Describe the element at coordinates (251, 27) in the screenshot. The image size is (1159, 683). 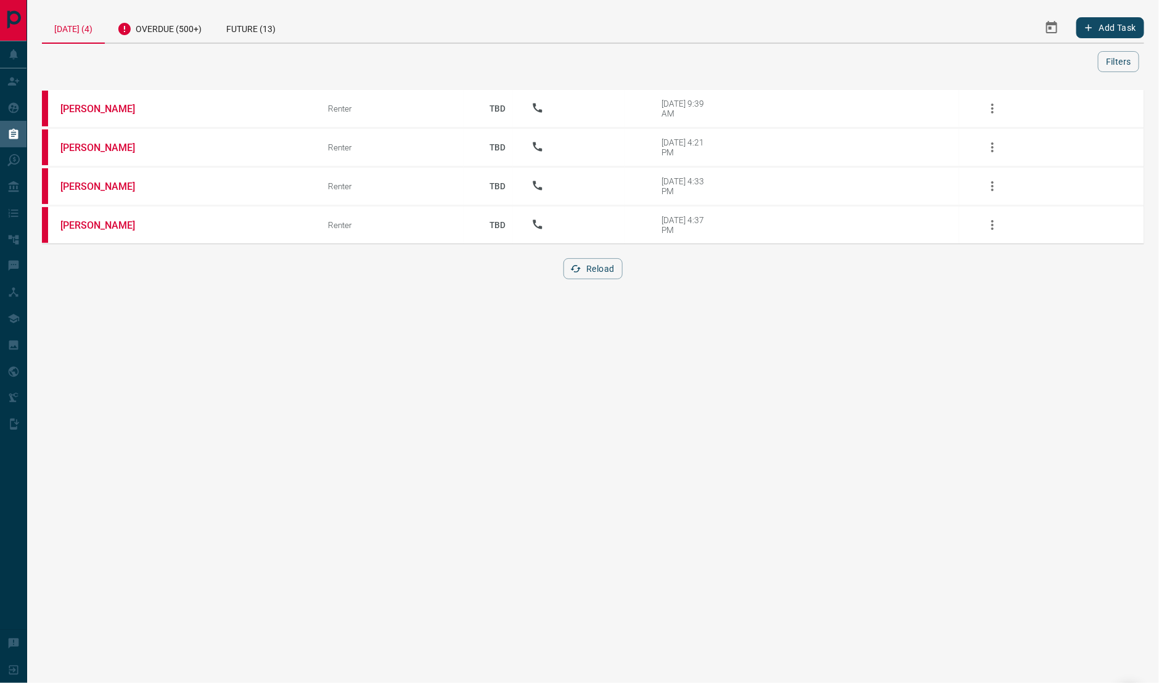
I see `div: Future (13)` at that location.